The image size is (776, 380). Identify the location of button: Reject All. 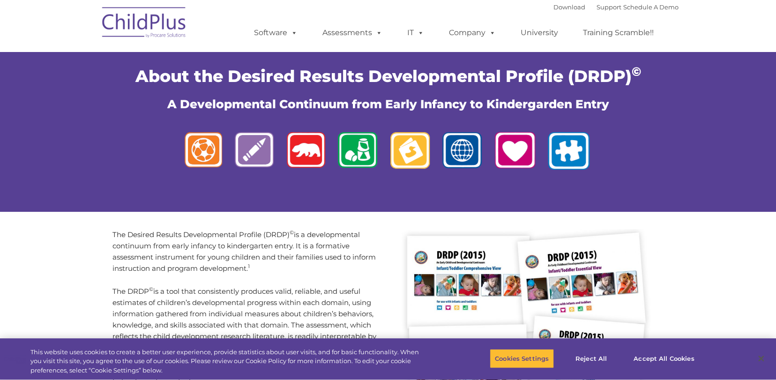
(591, 358).